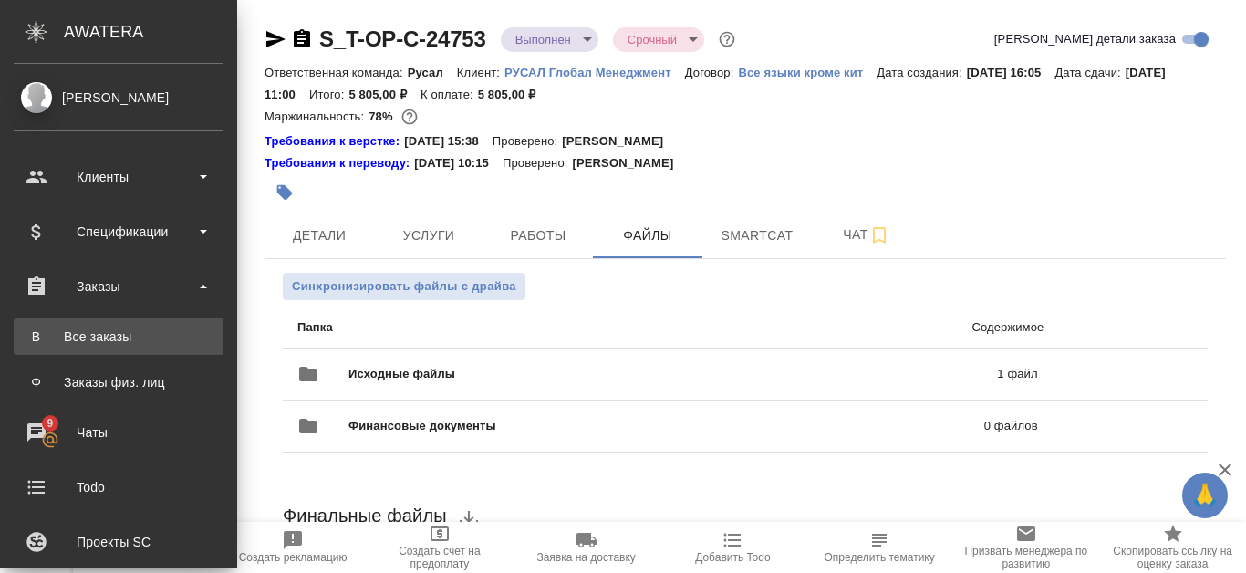  Describe the element at coordinates (440, 547) in the screenshot. I see `button: Создать счет на предоплату` at that location.